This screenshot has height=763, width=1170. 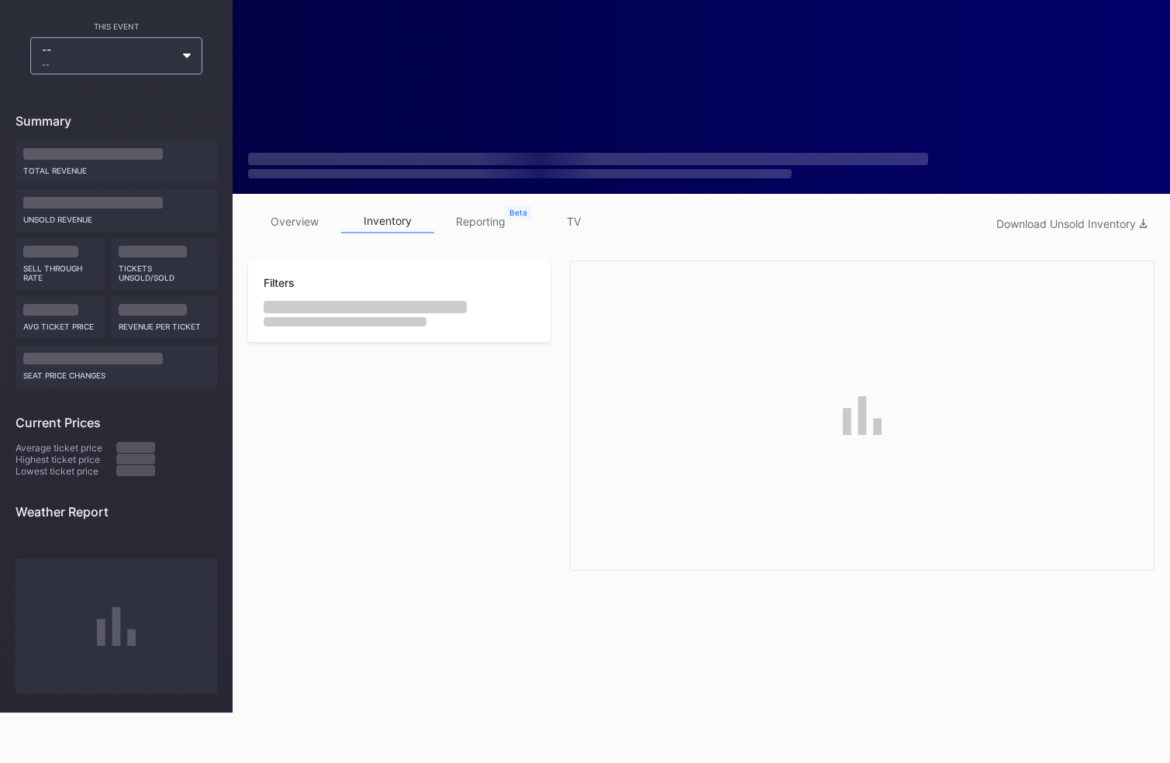 I want to click on div: Unsold Revenue, so click(x=116, y=216).